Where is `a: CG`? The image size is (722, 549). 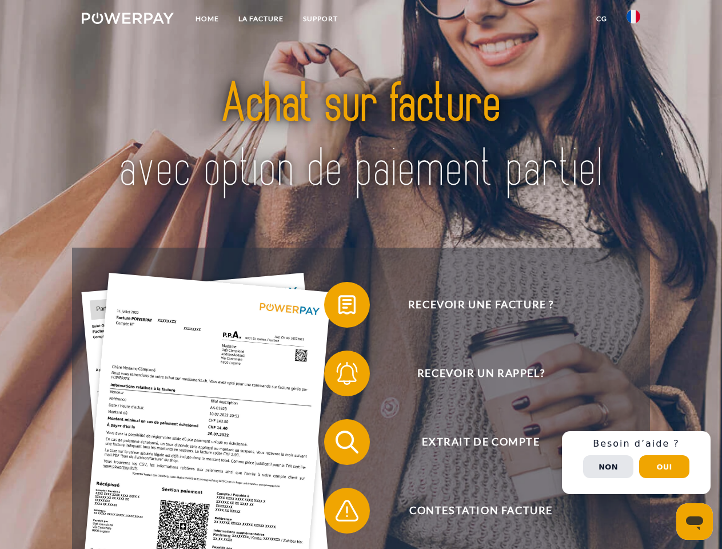 a: CG is located at coordinates (601, 19).